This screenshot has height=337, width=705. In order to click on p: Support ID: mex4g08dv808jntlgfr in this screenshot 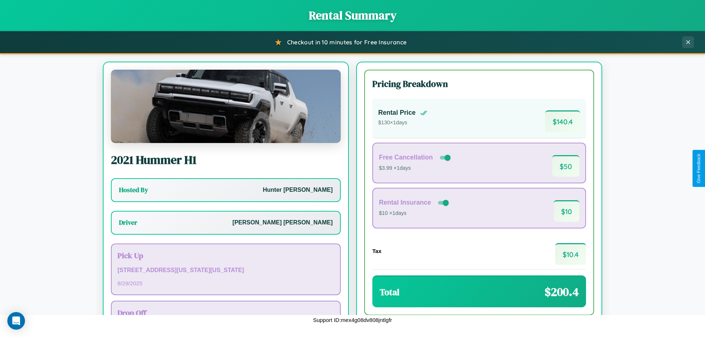, I will do `click(352, 320)`.